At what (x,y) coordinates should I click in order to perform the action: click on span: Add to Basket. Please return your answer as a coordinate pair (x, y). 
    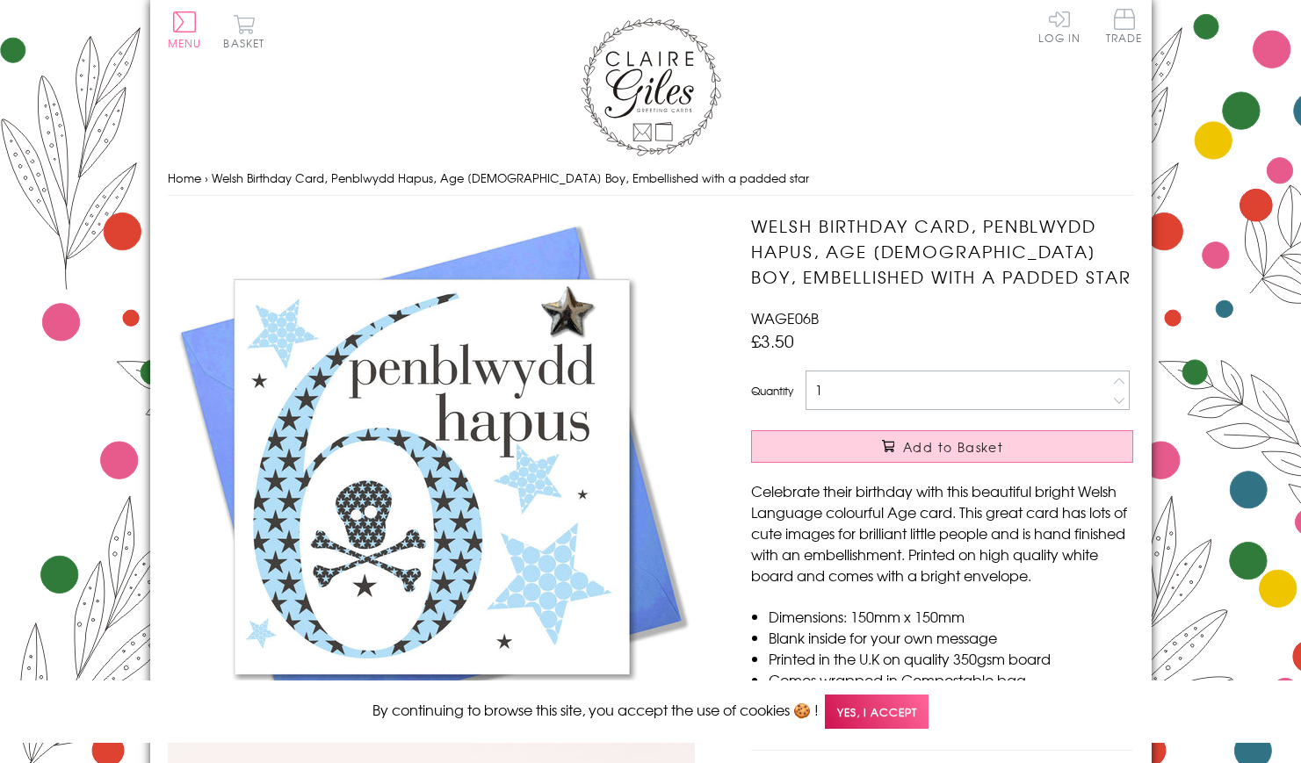
    Looking at the image, I should click on (953, 447).